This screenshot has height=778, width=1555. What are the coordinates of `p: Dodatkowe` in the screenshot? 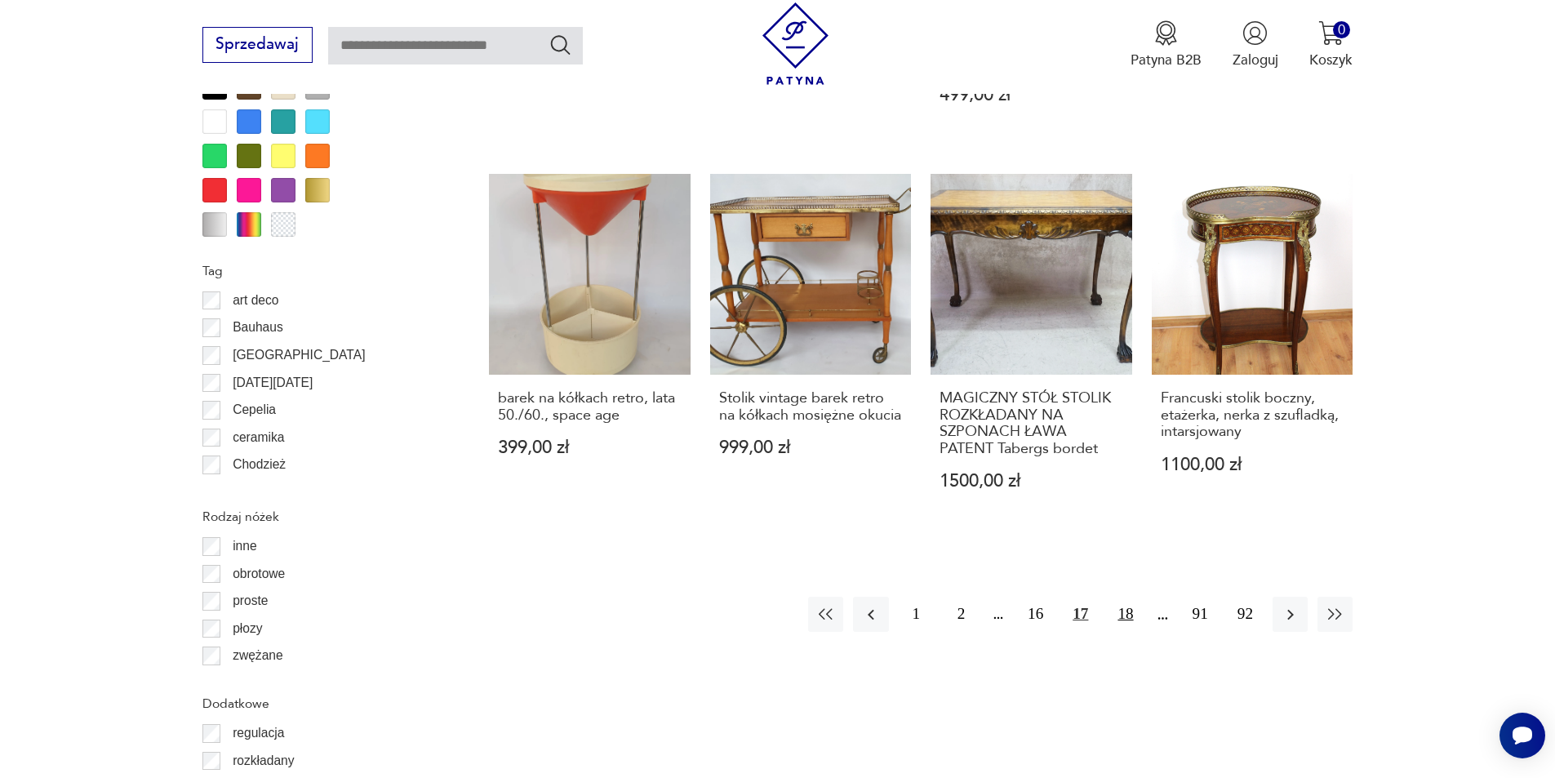 It's located at (322, 704).